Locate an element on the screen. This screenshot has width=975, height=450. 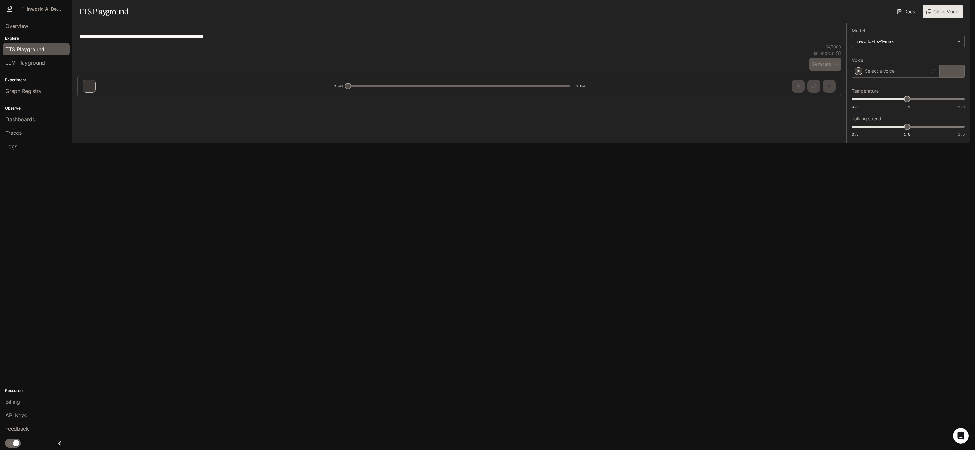
div: Open Intercom Messenger is located at coordinates (961, 436).